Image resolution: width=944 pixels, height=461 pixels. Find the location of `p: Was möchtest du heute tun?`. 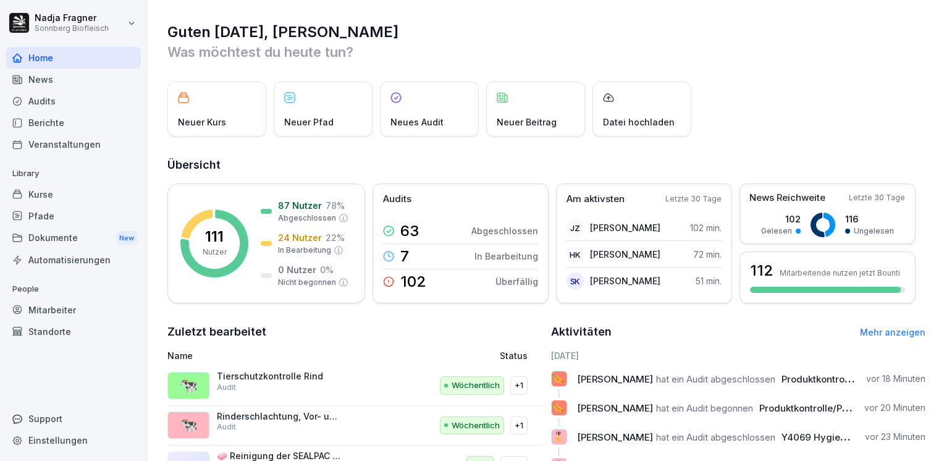

p: Was möchtest du heute tun? is located at coordinates (546, 52).